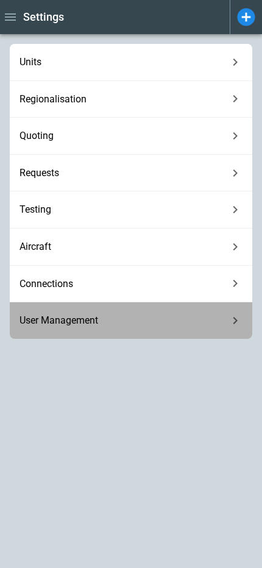  I want to click on span: Aircraft, so click(124, 247).